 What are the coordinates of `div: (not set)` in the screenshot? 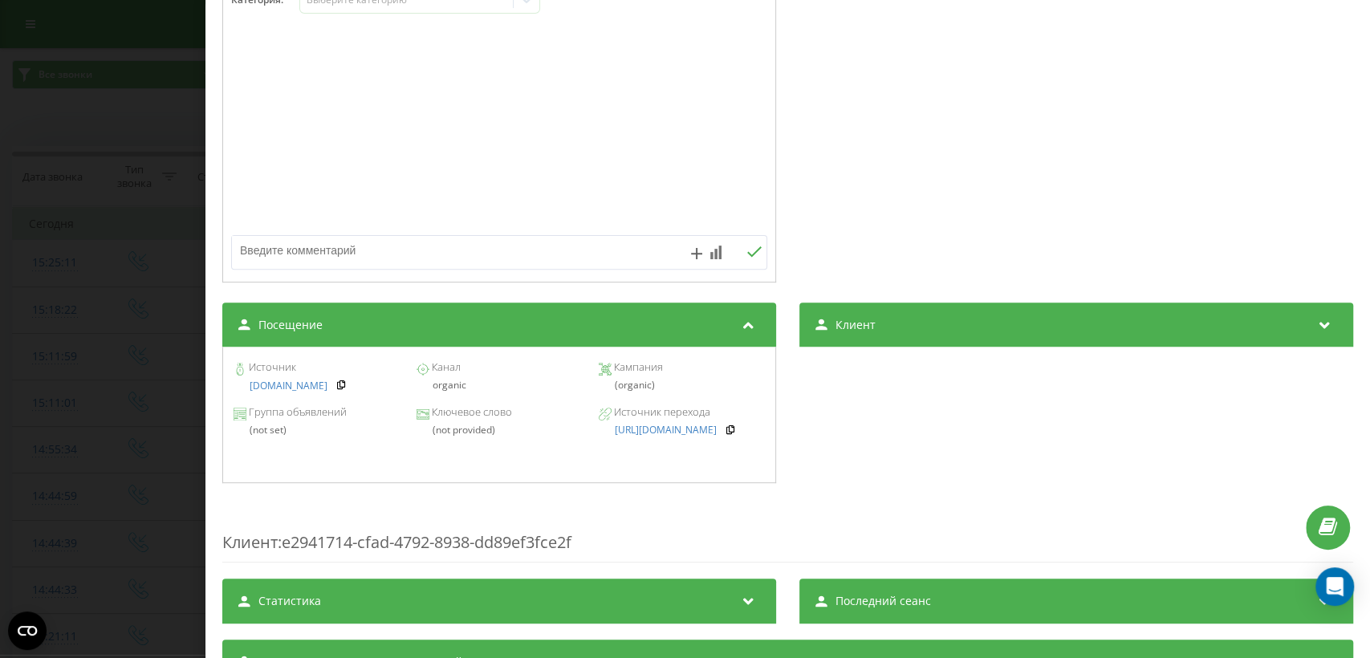 It's located at (316, 430).